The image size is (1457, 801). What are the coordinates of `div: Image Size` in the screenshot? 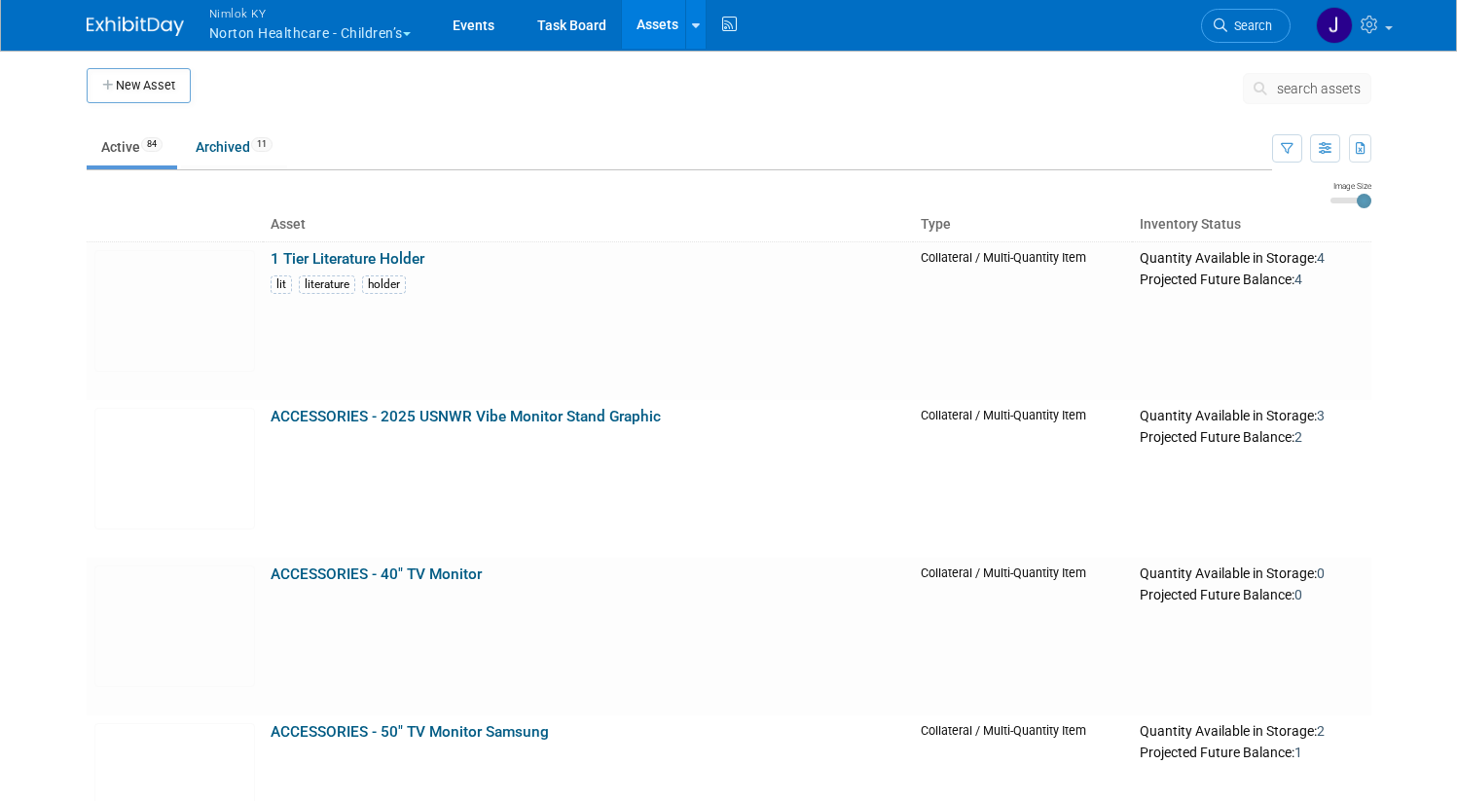 It's located at (1351, 186).